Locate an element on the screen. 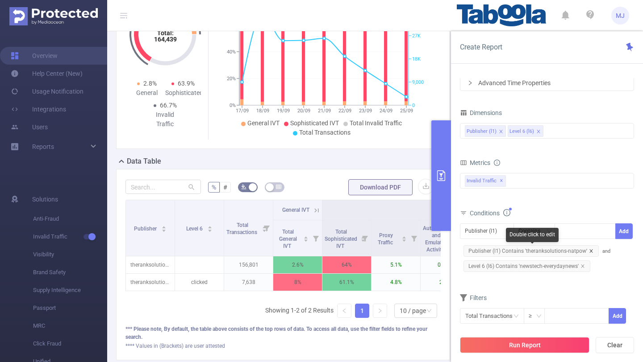 The width and height of the screenshot is (643, 362). span: MJ is located at coordinates (620, 16).